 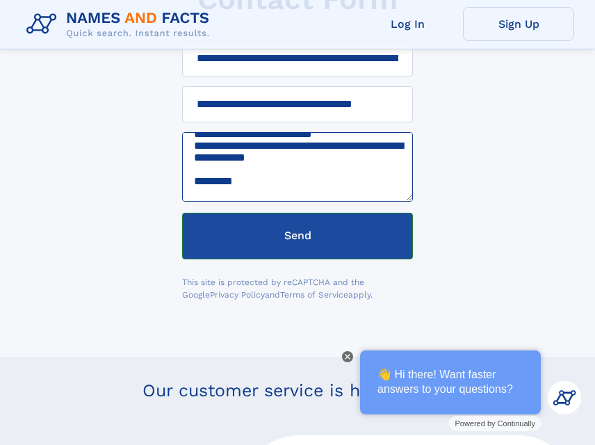 What do you see at coordinates (495, 423) in the screenshot?
I see `span: Powered by Continually` at bounding box center [495, 423].